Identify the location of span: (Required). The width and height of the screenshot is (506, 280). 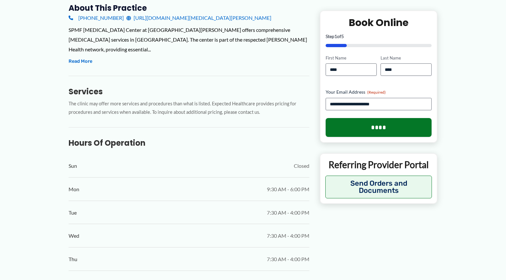
(377, 92).